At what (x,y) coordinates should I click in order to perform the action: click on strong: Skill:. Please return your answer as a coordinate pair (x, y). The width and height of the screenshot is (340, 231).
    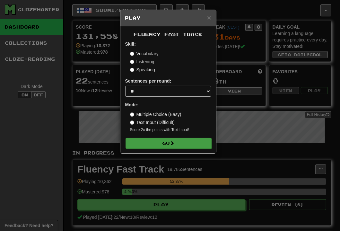
    Looking at the image, I should click on (130, 44).